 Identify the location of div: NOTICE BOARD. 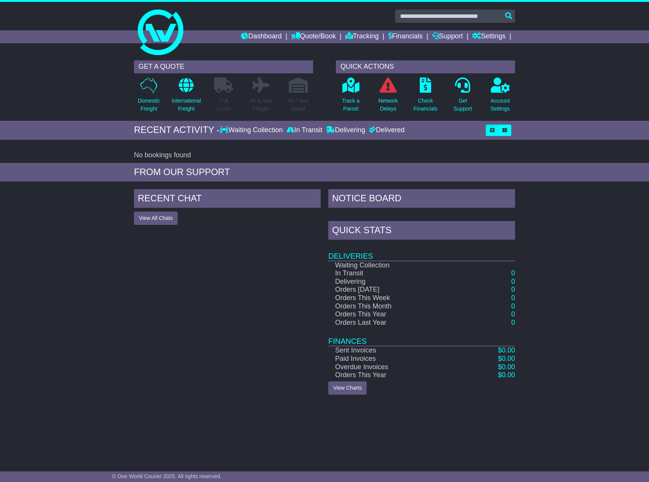
(422, 199).